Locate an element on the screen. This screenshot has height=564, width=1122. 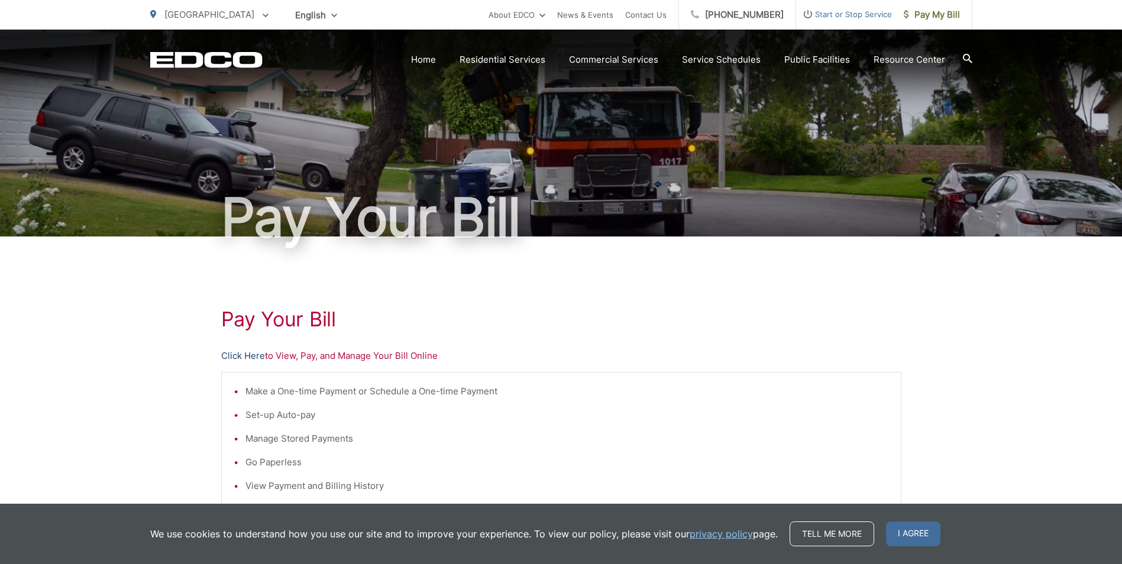
a: About EDCO is located at coordinates (517, 15).